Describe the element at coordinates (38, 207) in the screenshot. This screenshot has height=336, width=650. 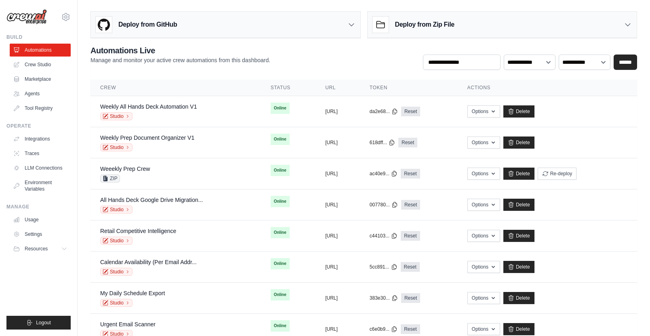
I see `div: Manage` at that location.